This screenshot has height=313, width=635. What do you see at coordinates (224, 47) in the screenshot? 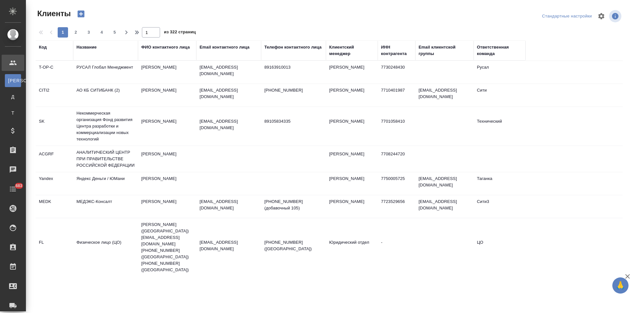
I see `div: Email контактного лица` at bounding box center [224, 47].